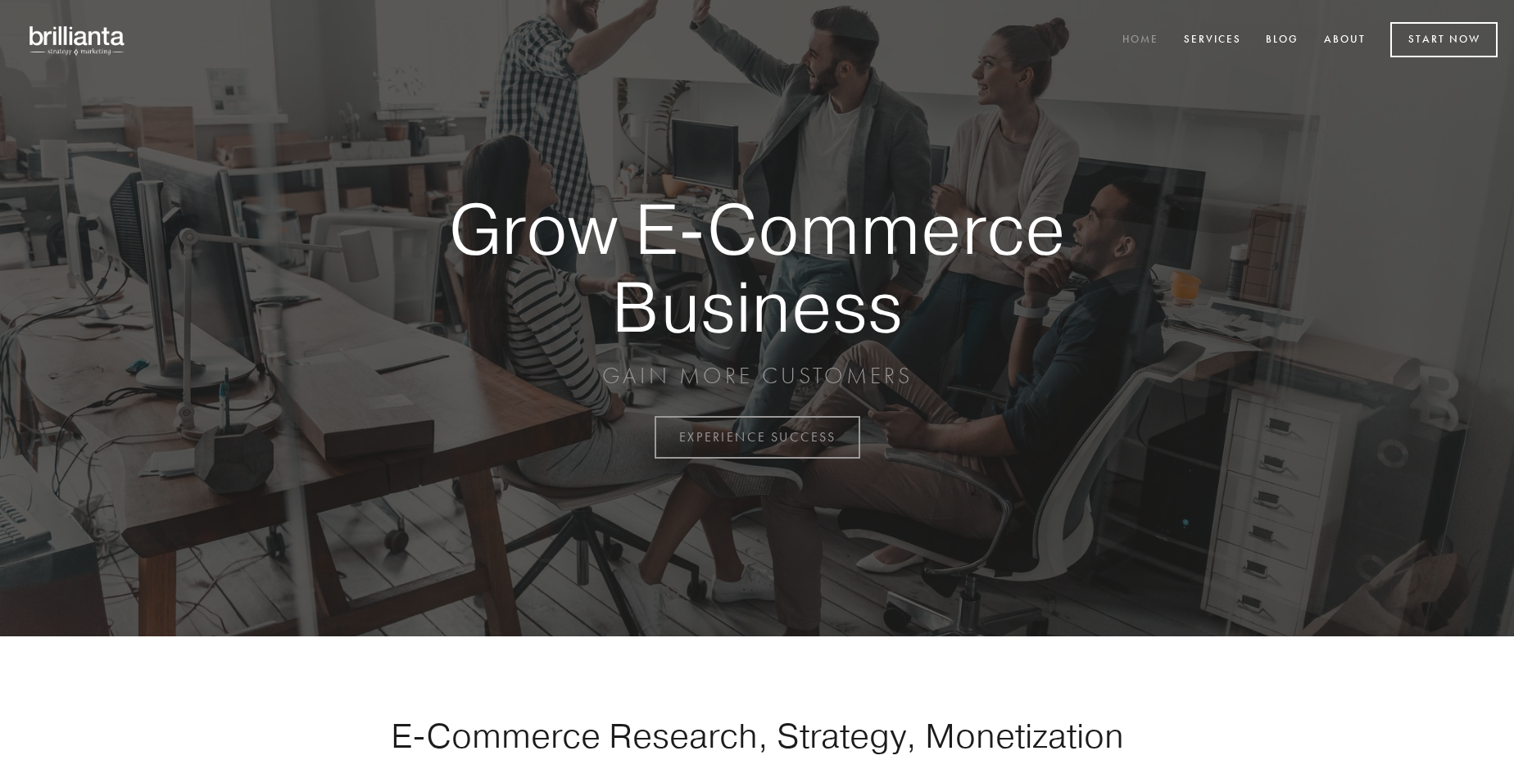 The width and height of the screenshot is (1514, 769). Describe the element at coordinates (1140, 40) in the screenshot. I see `a: Home` at that location.